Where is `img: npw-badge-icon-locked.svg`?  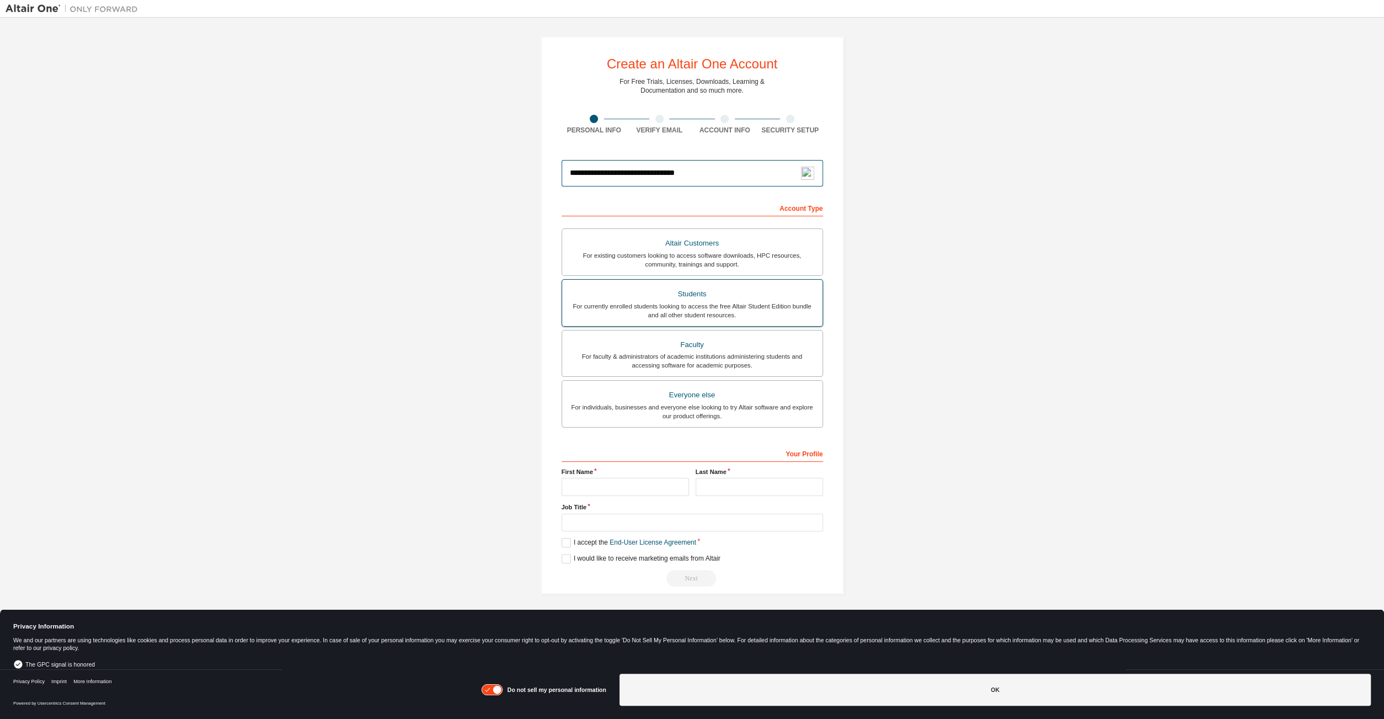 img: npw-badge-icon-locked.svg is located at coordinates (808, 173).